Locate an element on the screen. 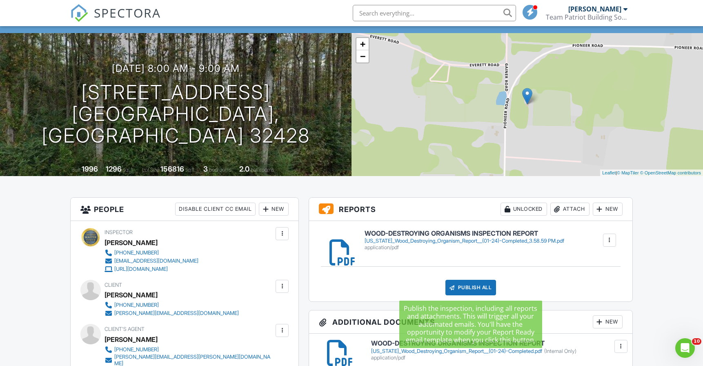 The height and width of the screenshot is (366, 703). h3: Additional Documents is located at coordinates (470, 321).